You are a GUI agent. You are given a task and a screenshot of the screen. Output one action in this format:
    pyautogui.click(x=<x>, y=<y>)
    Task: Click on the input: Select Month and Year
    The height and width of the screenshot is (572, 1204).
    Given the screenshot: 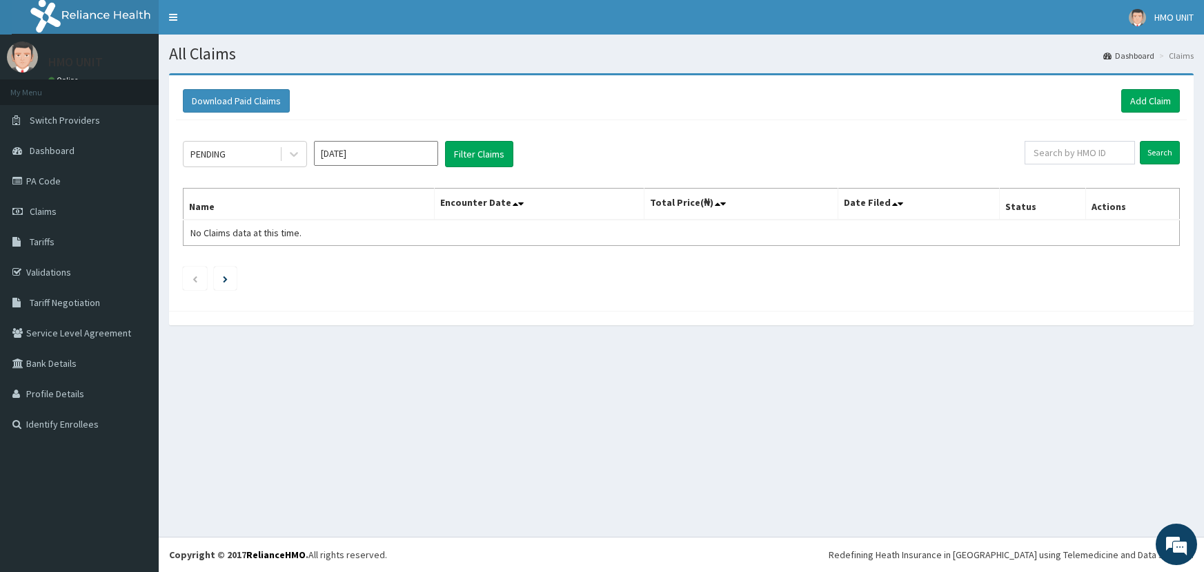 What is the action you would take?
    pyautogui.click(x=376, y=153)
    